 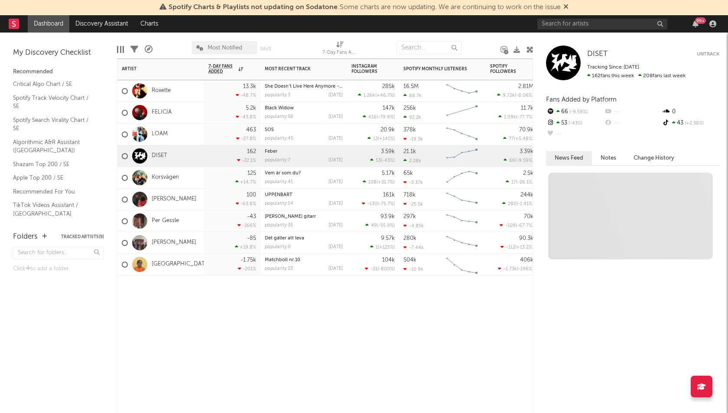 What do you see at coordinates (569, 158) in the screenshot?
I see `button: News Feed` at bounding box center [569, 158].